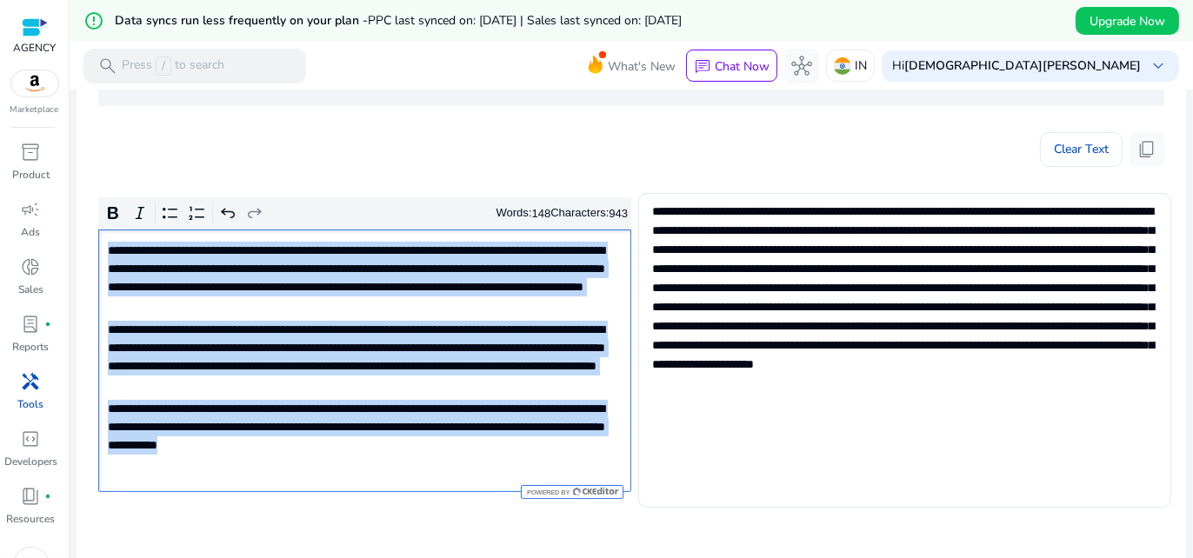 The image size is (1193, 558). What do you see at coordinates (364, 214) in the screenshot?
I see `div: Editor toolbar` at bounding box center [364, 214].